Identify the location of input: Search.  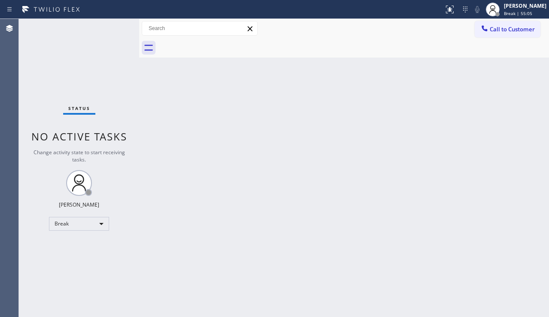
(200, 28).